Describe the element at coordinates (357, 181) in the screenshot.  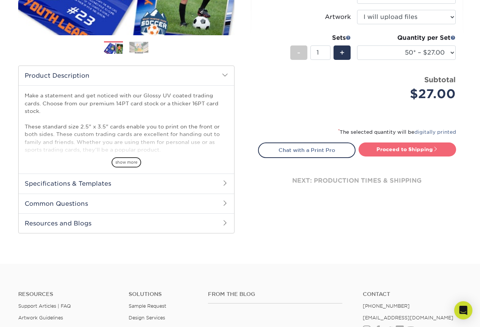
I see `div: next: production times & shipping` at that location.